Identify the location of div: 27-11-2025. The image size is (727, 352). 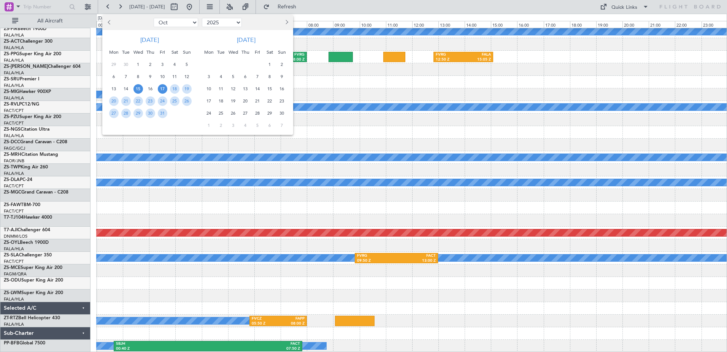
(245, 113).